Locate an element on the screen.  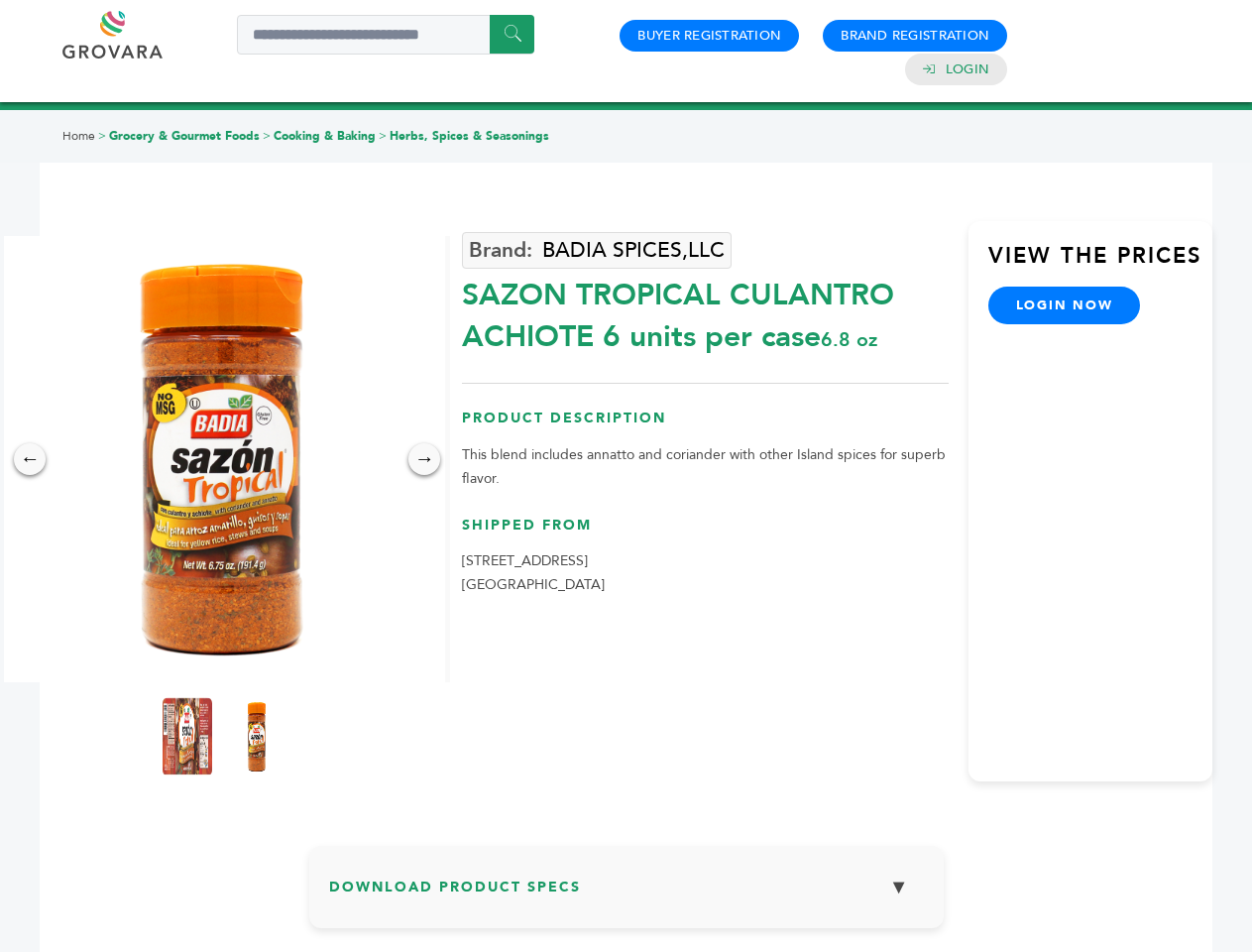
a: Herbs, Spices & Seasonings is located at coordinates (469, 136).